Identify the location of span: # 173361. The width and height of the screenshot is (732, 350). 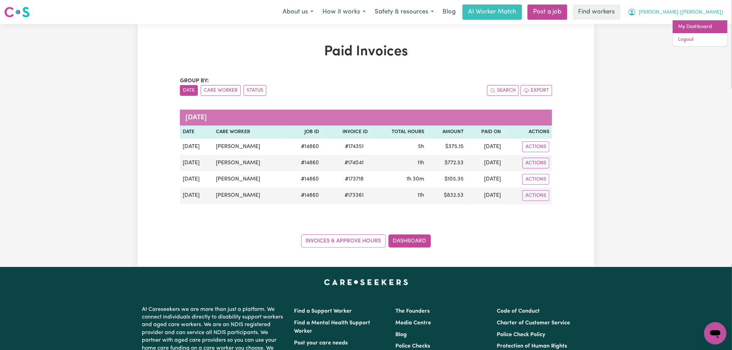
(354, 196).